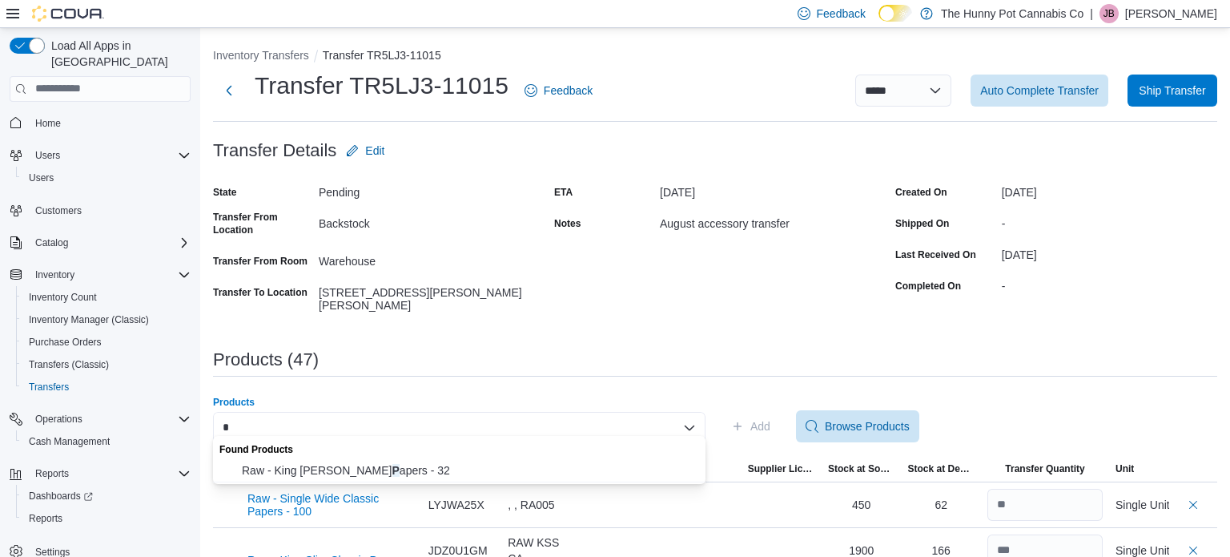 This screenshot has height=557, width=1230. I want to click on button: Delete count, so click(1193, 505).